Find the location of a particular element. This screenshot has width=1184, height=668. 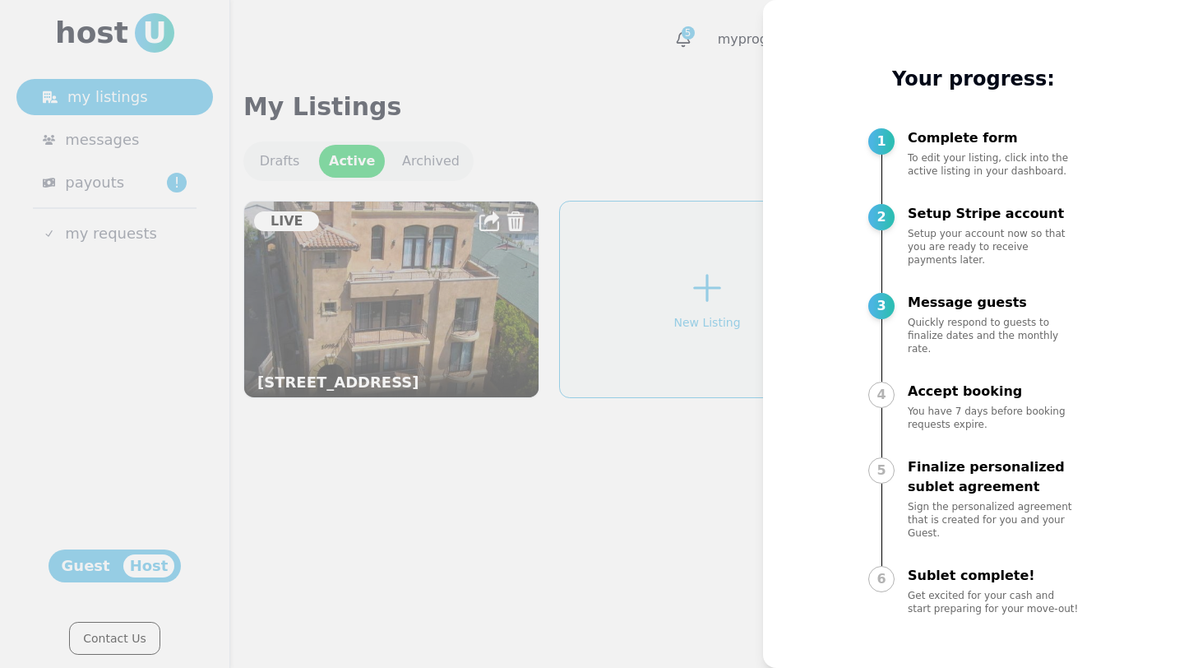

p: To edit your listing, click into the active listing in your dashboard. is located at coordinates (993, 164).